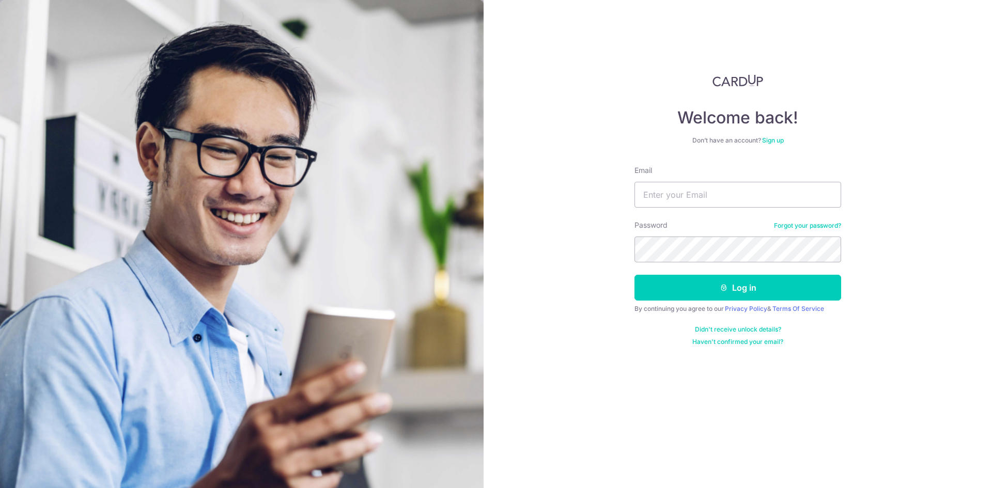 This screenshot has width=992, height=488. I want to click on a: Haven't confirmed your email?, so click(738, 342).